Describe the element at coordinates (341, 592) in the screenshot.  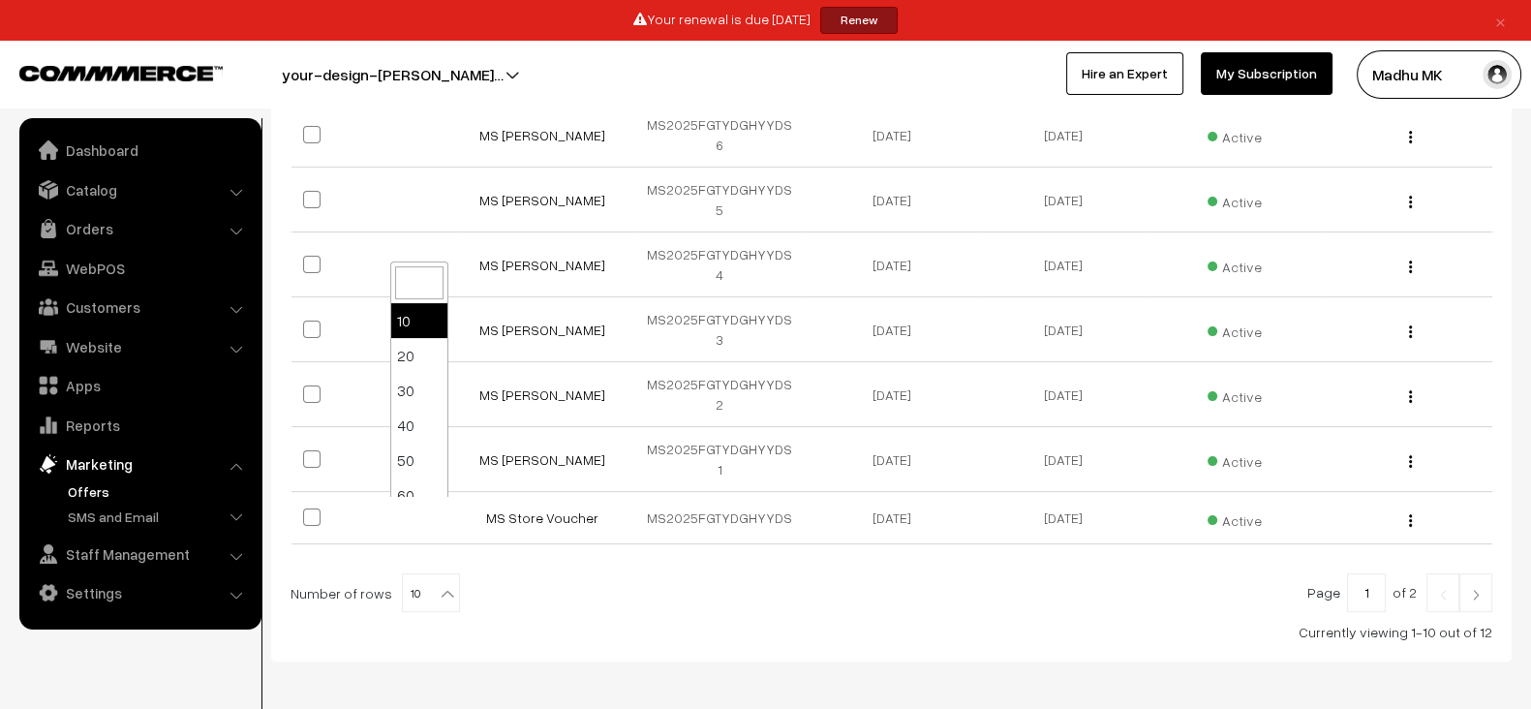
I see `span: Number of rows` at that location.